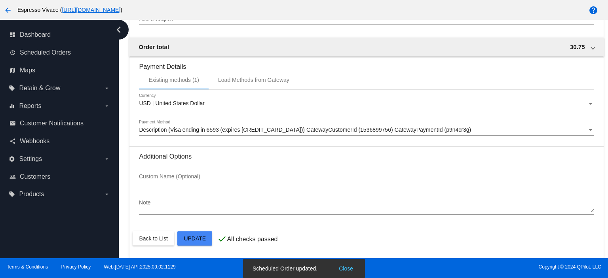 The image size is (608, 278). I want to click on span: Update, so click(195, 239).